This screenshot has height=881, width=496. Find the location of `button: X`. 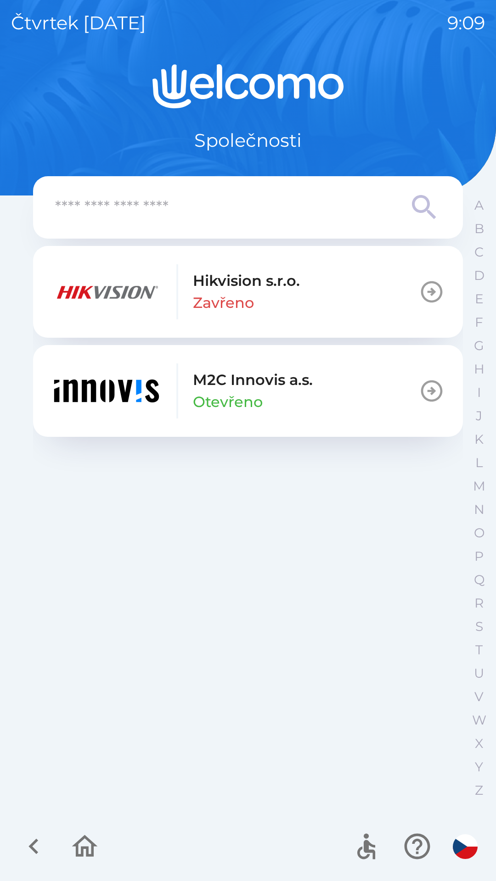

button: X is located at coordinates (479, 743).